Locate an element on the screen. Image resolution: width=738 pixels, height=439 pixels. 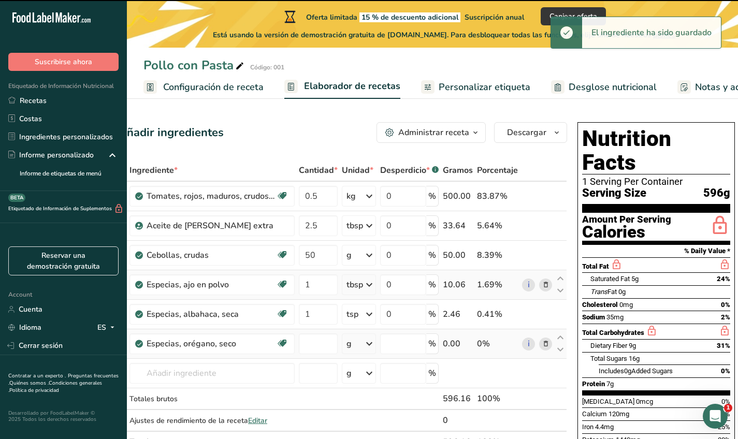
div: Oferta limitada is located at coordinates (403, 17).